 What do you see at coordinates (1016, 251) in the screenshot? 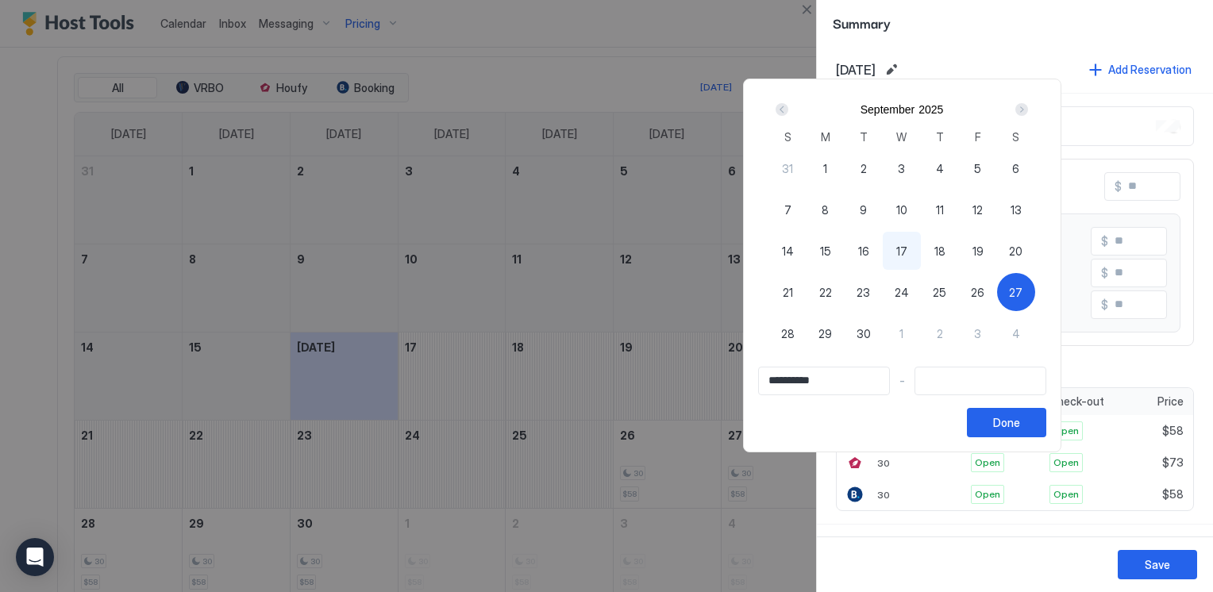
I see `button: 20` at bounding box center [1016, 251].